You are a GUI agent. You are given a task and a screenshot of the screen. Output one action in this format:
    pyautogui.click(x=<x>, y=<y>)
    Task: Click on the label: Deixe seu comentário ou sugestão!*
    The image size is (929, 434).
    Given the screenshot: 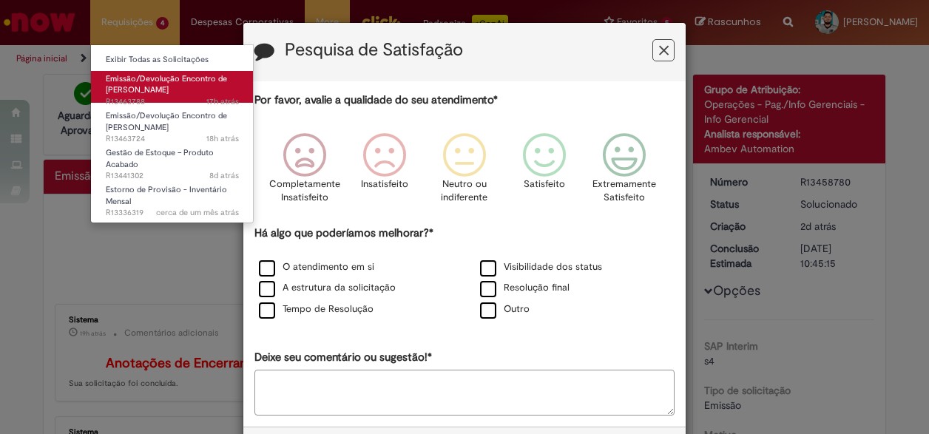 What is the action you would take?
    pyautogui.click(x=343, y=357)
    